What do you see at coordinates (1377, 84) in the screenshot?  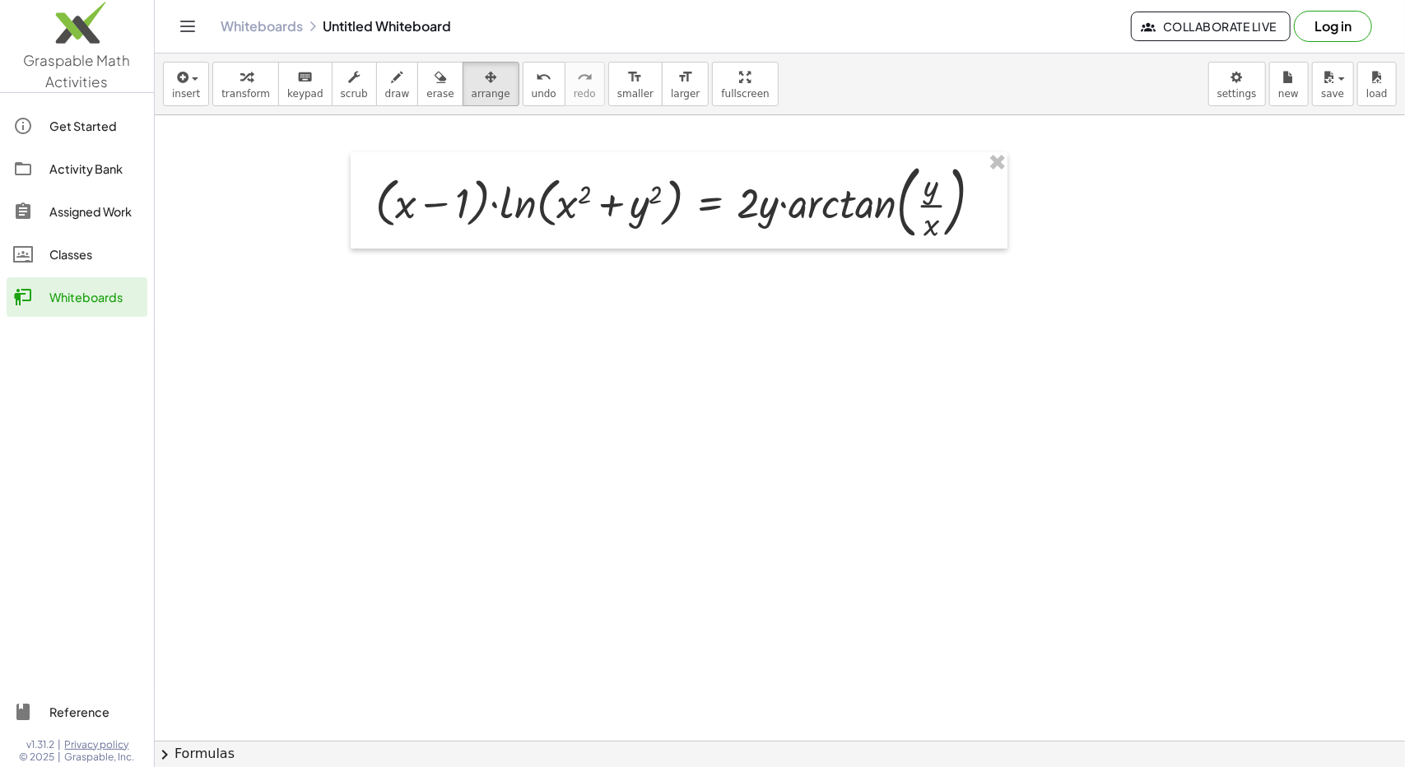 I see `button: load` at bounding box center [1377, 84].